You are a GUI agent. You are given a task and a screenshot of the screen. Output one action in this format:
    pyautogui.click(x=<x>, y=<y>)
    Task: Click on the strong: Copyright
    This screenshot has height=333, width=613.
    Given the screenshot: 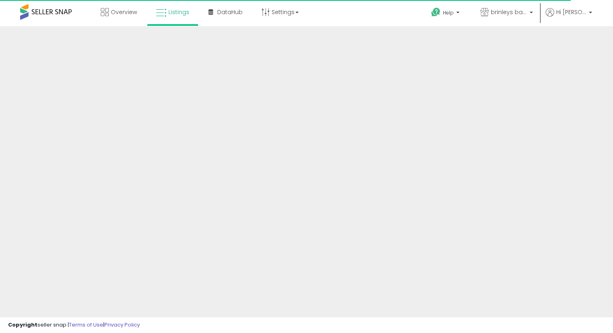 What is the action you would take?
    pyautogui.click(x=23, y=324)
    